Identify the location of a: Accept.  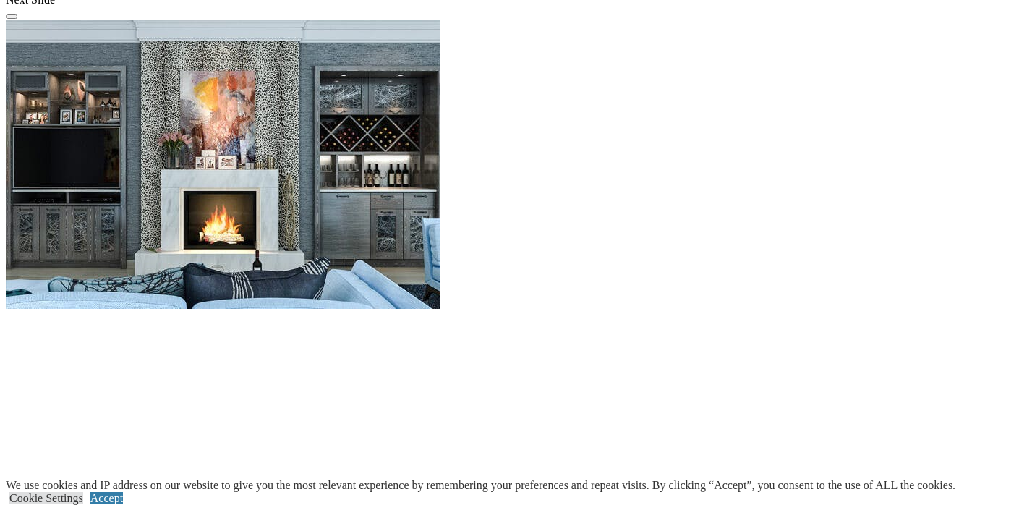
(106, 498).